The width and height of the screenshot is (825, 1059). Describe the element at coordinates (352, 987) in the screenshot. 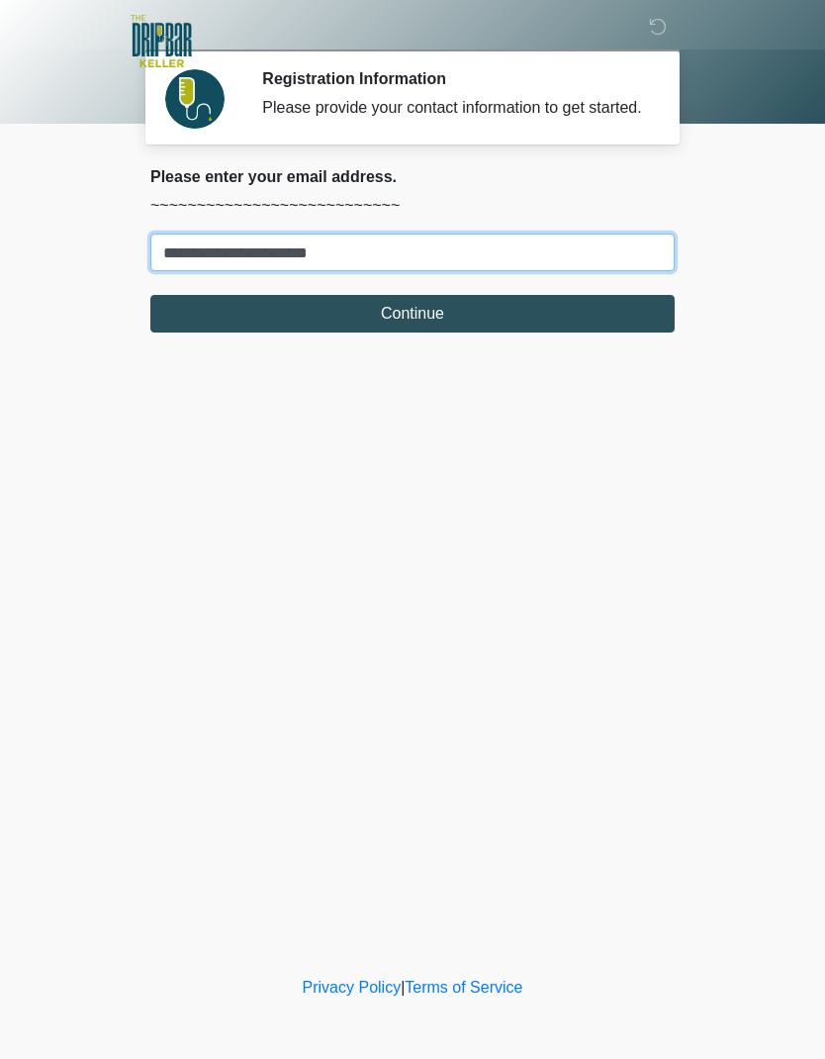

I see `a: Privacy Policy` at that location.